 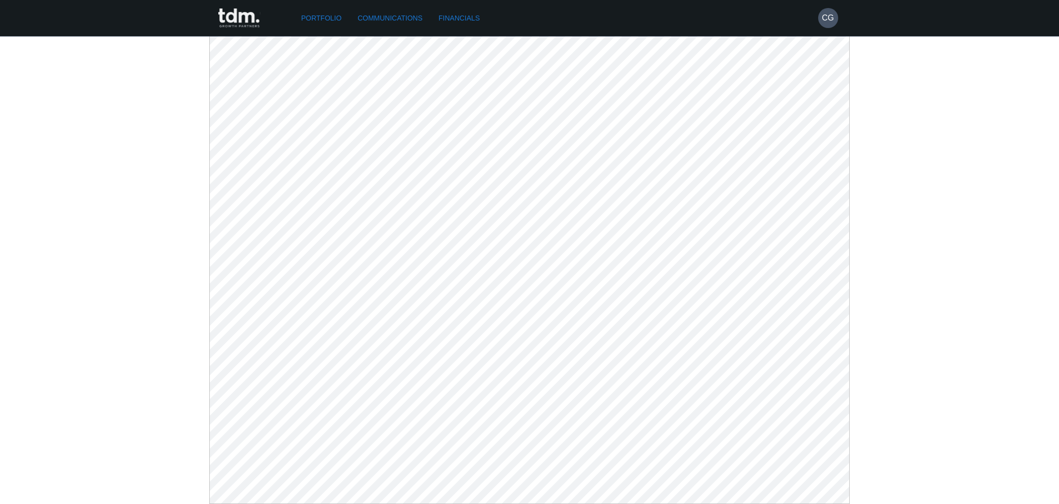 What do you see at coordinates (321, 18) in the screenshot?
I see `a: Portfolio` at bounding box center [321, 18].